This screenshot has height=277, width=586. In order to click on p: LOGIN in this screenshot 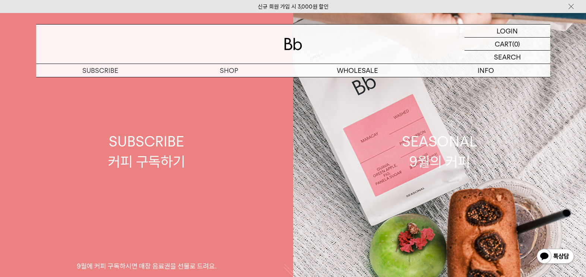, I will do `click(507, 31)`.